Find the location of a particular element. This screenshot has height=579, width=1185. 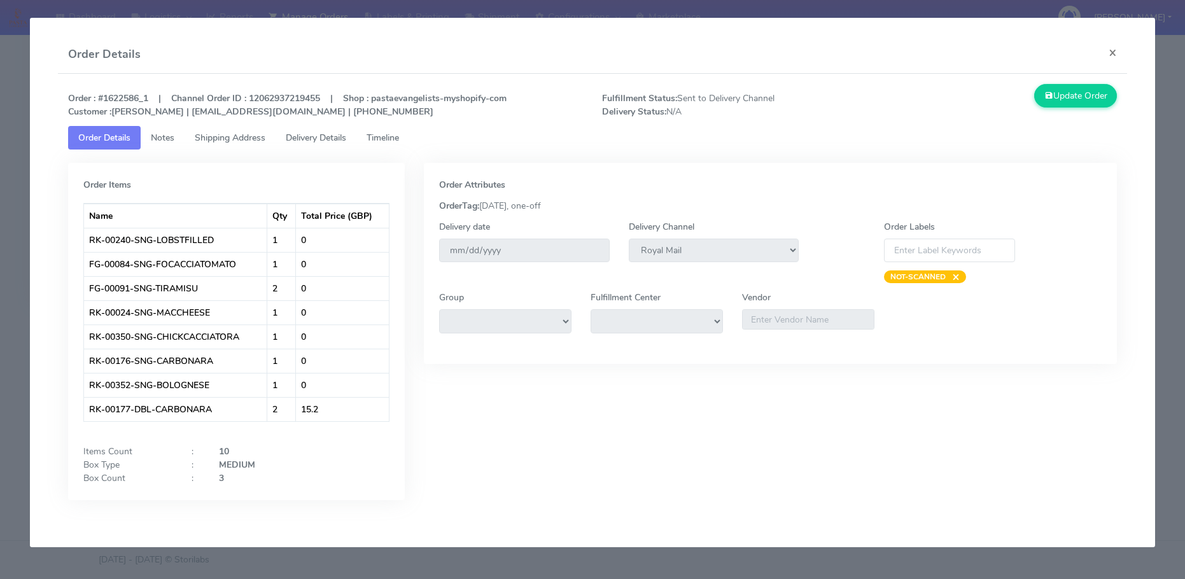

strong: OrderTag: is located at coordinates (459, 206).